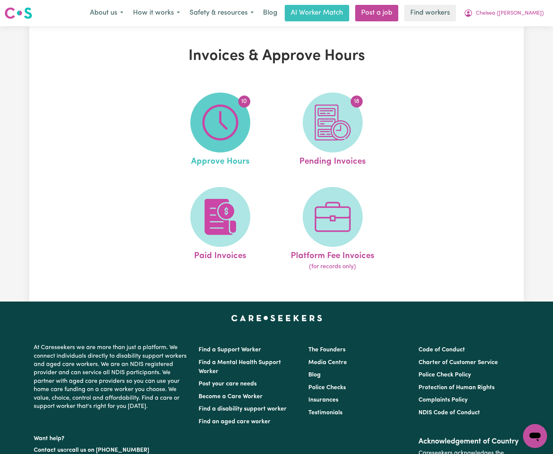 This screenshot has height=454, width=553. I want to click on a: Protection of Human Rights, so click(457, 388).